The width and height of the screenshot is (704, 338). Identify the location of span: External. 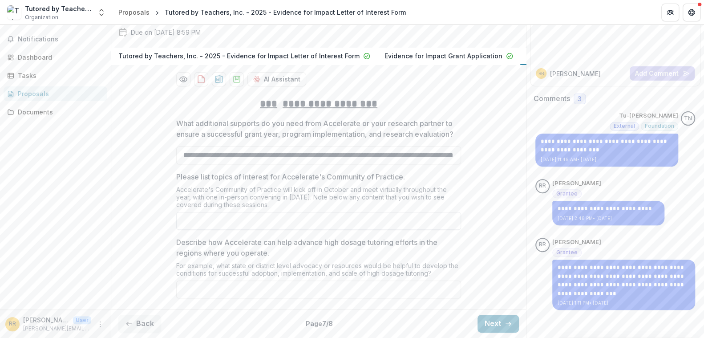
(625, 126).